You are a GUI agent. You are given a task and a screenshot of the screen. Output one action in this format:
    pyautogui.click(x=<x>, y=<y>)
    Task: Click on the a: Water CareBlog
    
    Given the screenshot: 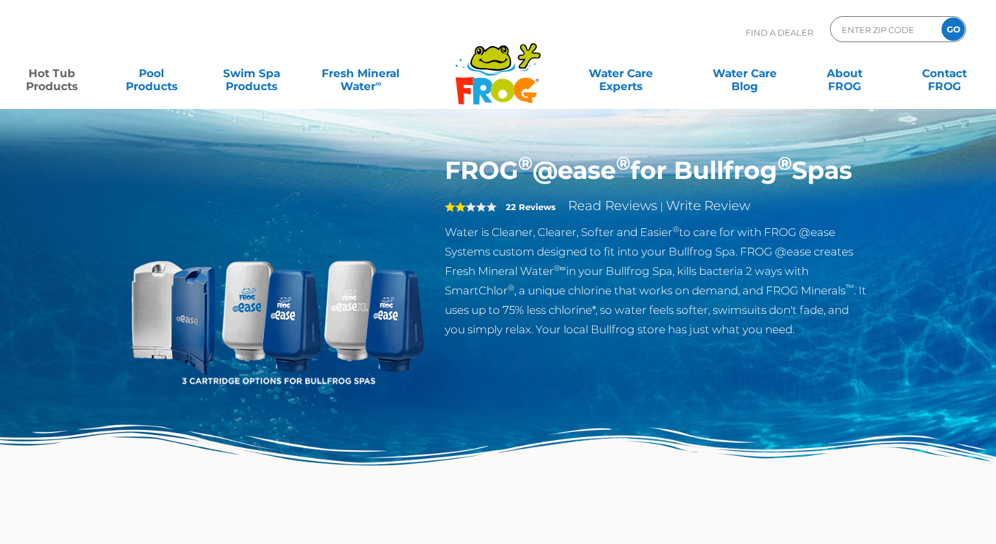 What is the action you would take?
    pyautogui.click(x=745, y=73)
    